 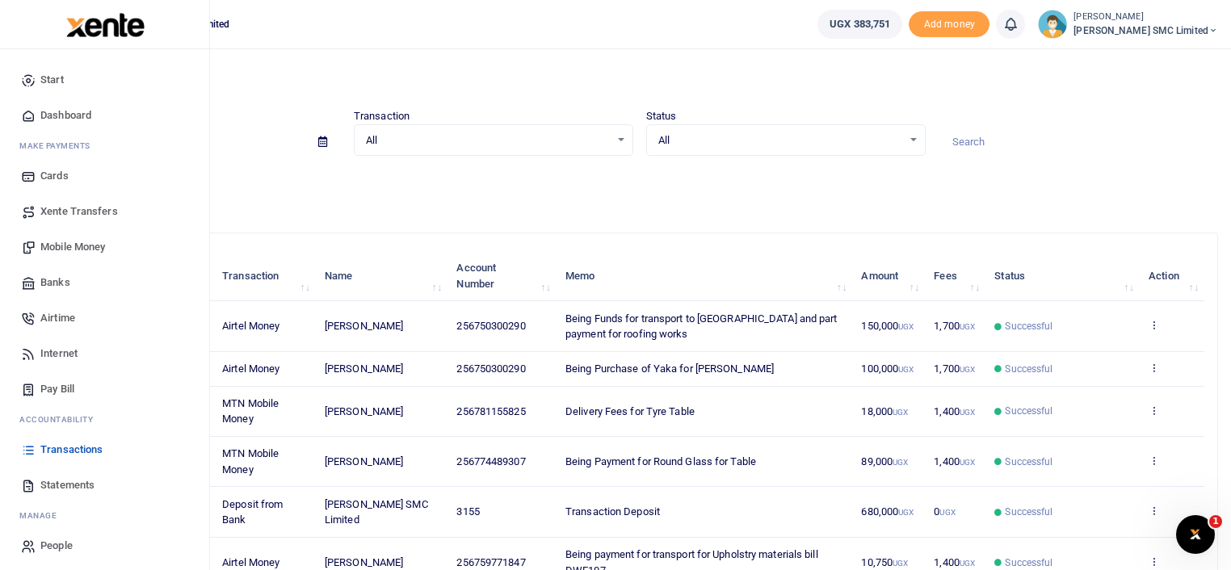 I want to click on label: Transaction, so click(x=381, y=116).